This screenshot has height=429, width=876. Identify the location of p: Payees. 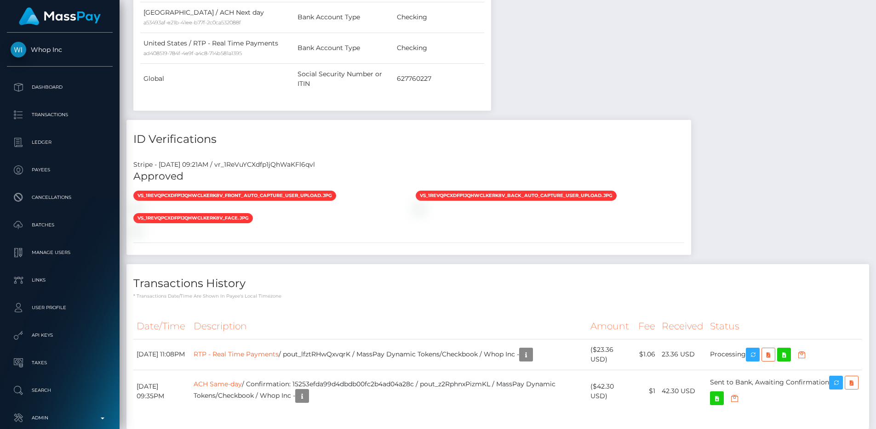
(60, 170).